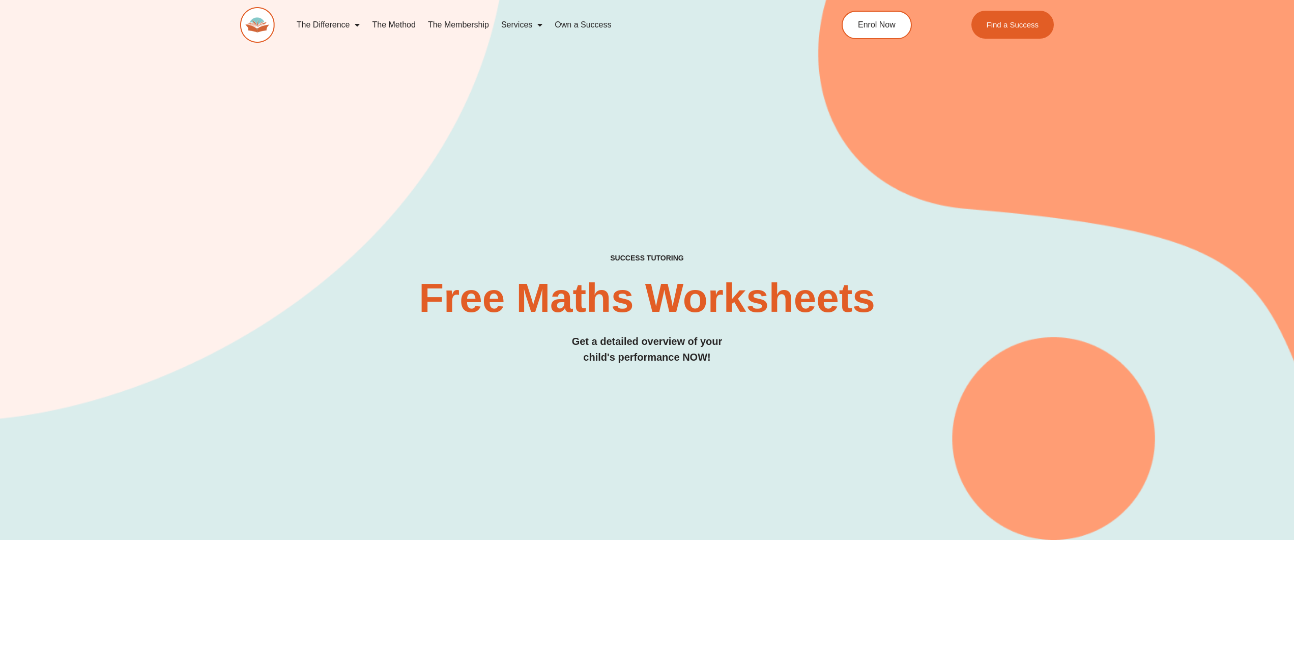 The image size is (1294, 669). What do you see at coordinates (647, 350) in the screenshot?
I see `h3: Get a detailed overview of your child's performance NOW!` at bounding box center [647, 350].